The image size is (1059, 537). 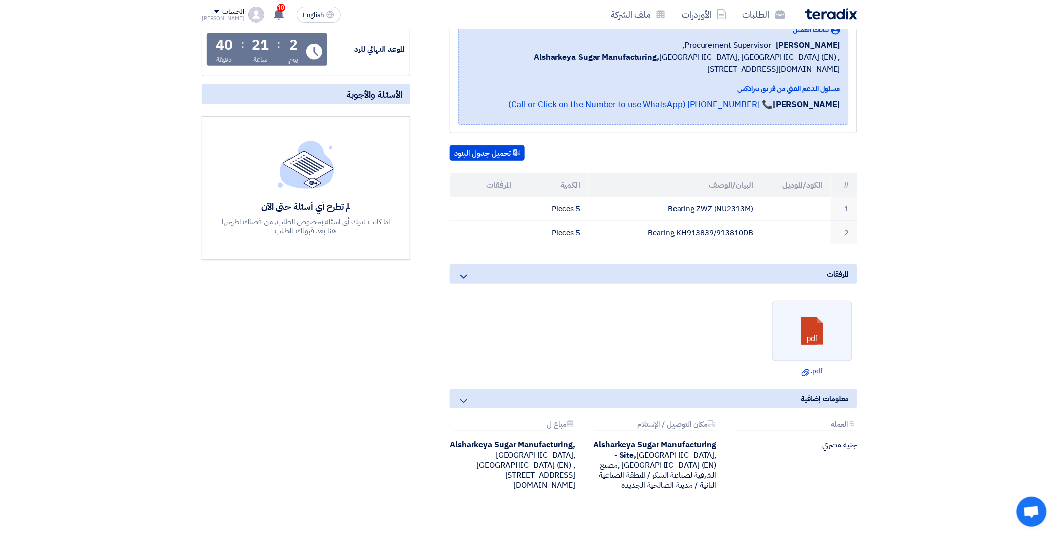 I want to click on a: الأوردرات, so click(x=704, y=14).